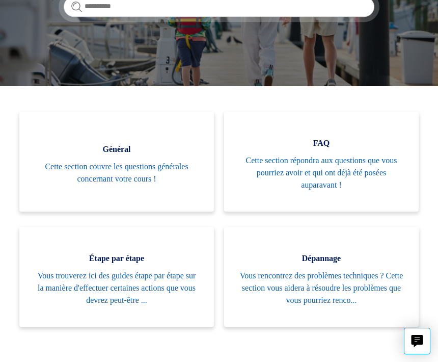  I want to click on span: Dépannage, so click(322, 258).